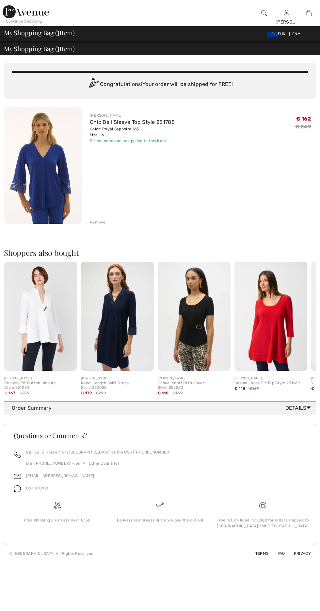 This screenshot has height=611, width=320. Describe the element at coordinates (17, 454) in the screenshot. I see `img: call` at that location.